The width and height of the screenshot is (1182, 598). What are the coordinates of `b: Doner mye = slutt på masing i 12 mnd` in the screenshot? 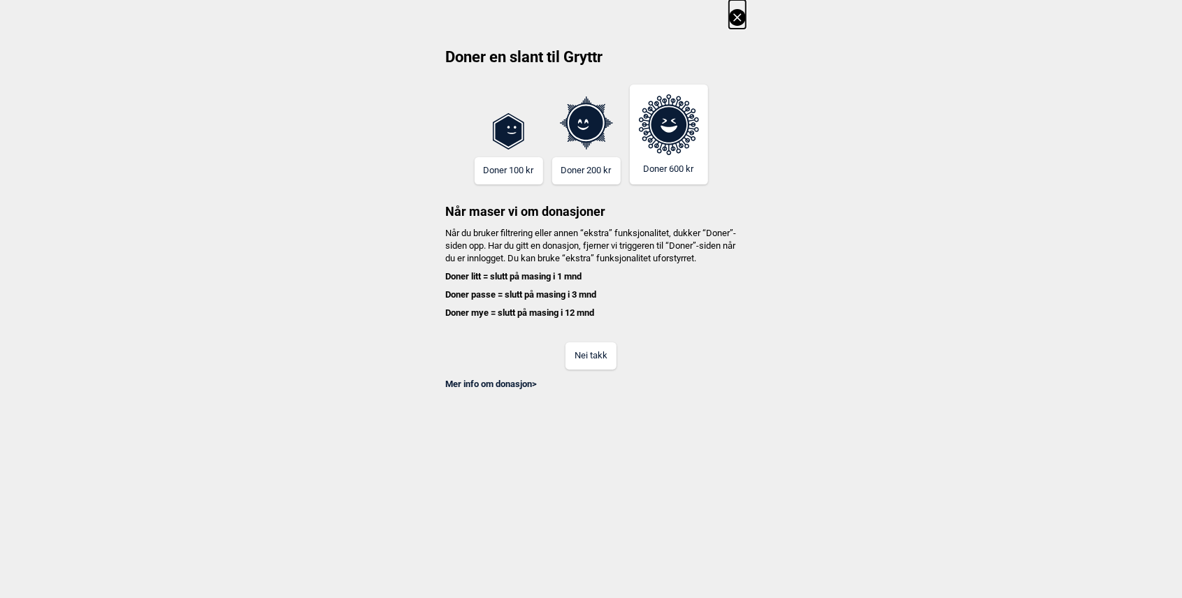 It's located at (520, 312).